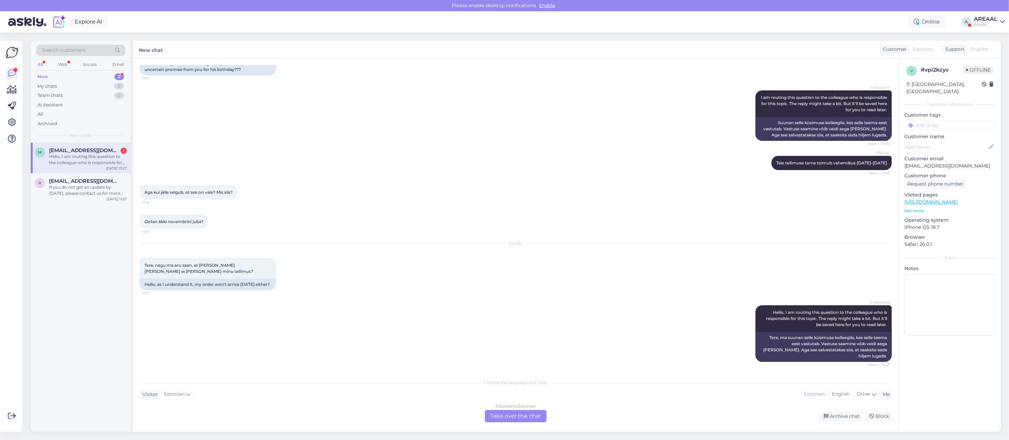  What do you see at coordinates (174, 221) in the screenshot?
I see `span: Ootan äkki novembrini juba?` at bounding box center [174, 221].